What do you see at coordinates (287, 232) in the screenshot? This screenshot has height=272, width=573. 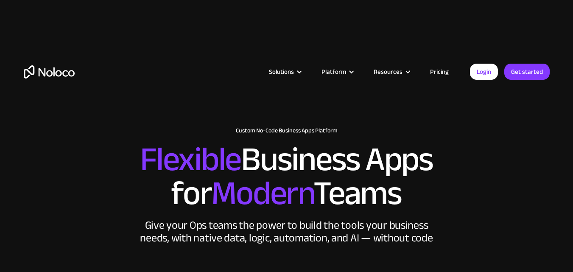 I see `div: Give your Ops teams the power to build the tools your business needs, with native data, logic, au...` at bounding box center [287, 232].